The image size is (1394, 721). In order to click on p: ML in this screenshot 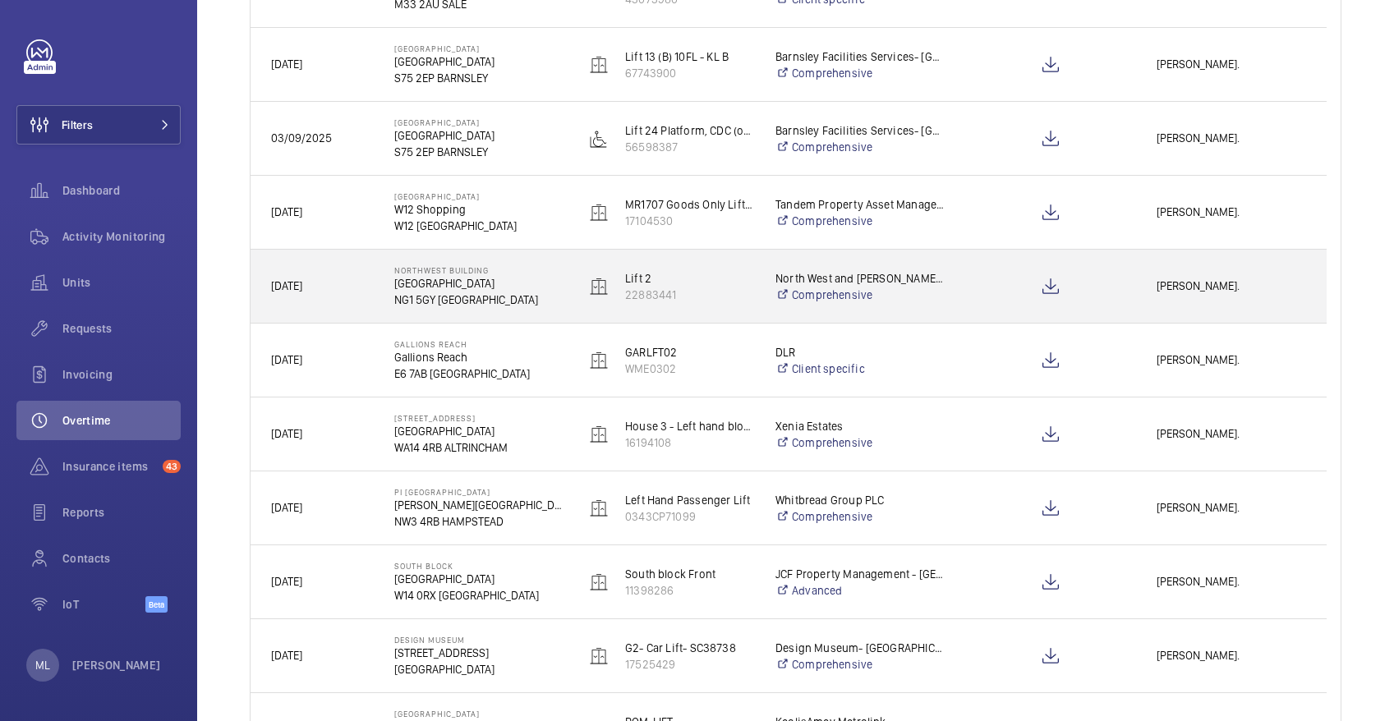, I will do `click(43, 665)`.